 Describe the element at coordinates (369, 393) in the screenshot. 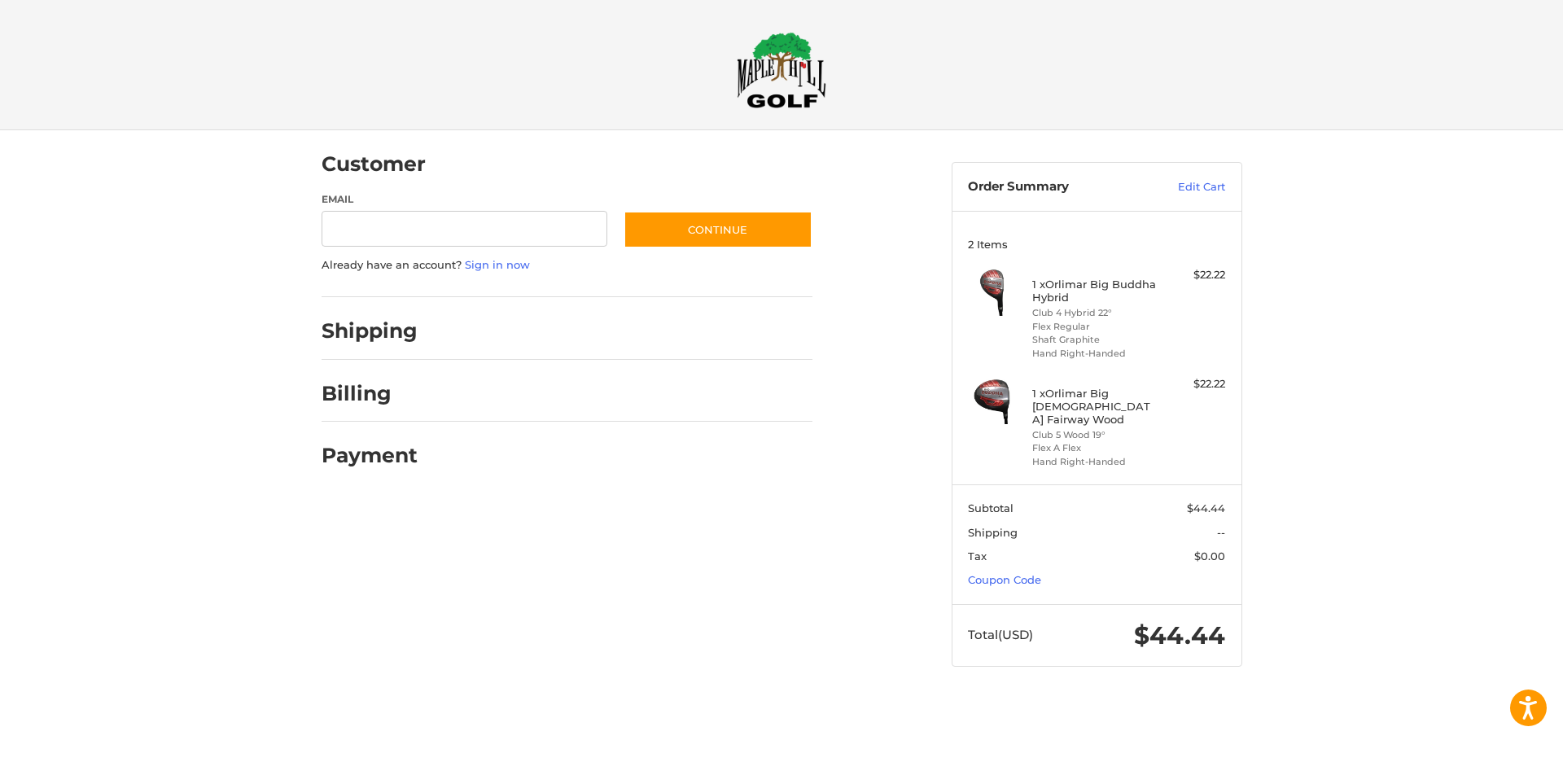

I see `h2: Billing` at that location.